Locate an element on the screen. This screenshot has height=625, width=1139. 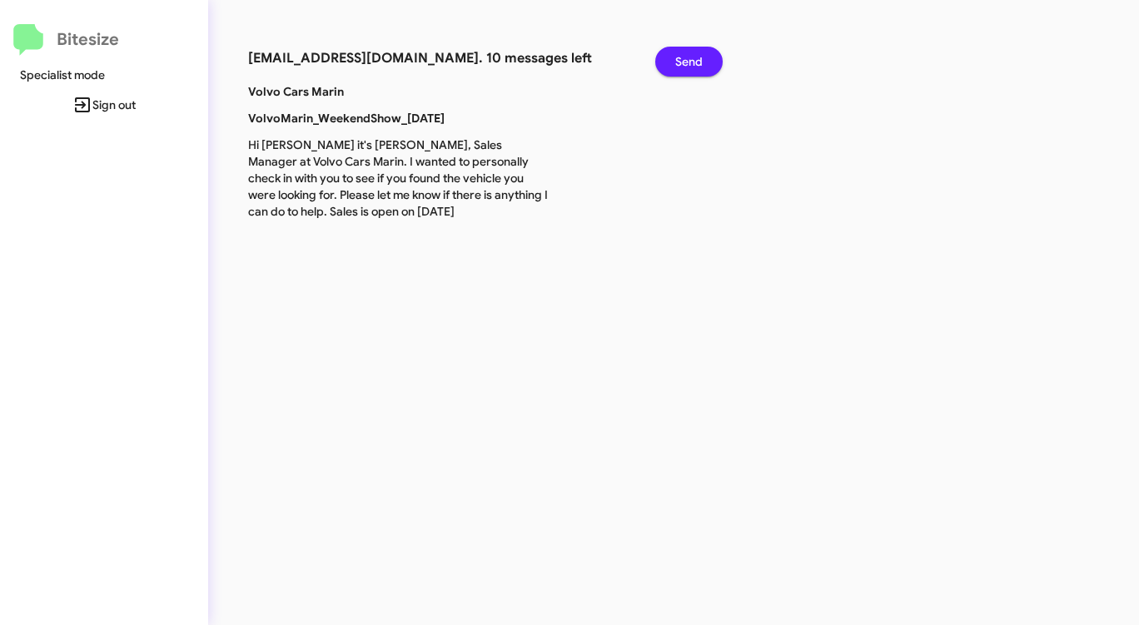
span: Sign out is located at coordinates (104, 105).